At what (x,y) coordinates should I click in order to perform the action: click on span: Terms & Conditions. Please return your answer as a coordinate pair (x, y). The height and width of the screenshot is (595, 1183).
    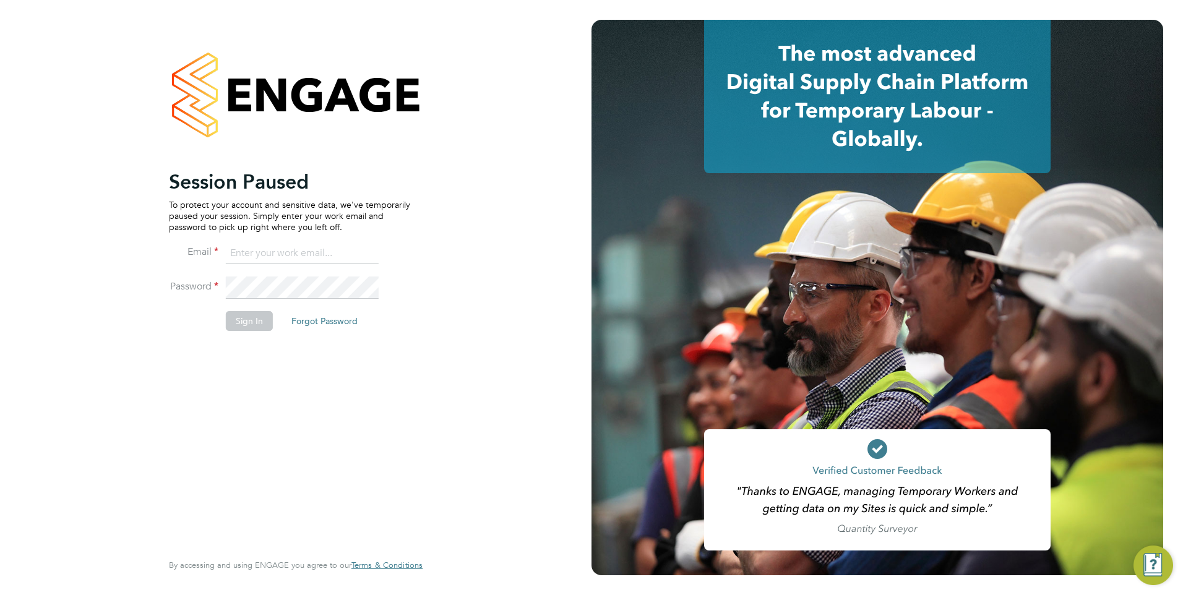
    Looking at the image, I should click on (387, 565).